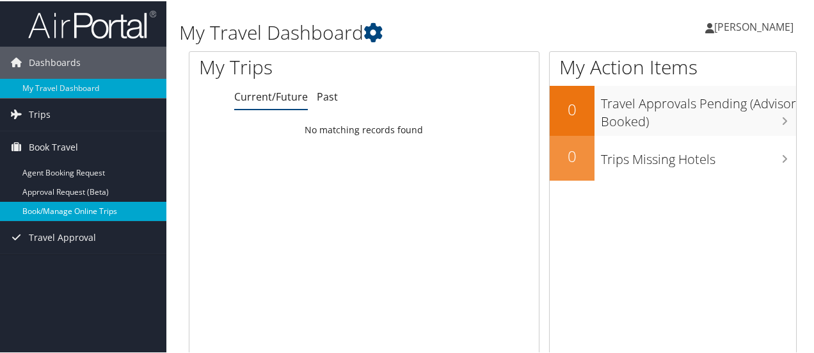 This screenshot has width=814, height=353. What do you see at coordinates (62, 236) in the screenshot?
I see `span: Travel Approval` at bounding box center [62, 236].